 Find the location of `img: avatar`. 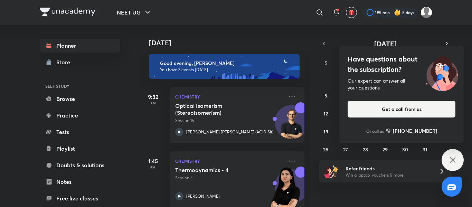

img: avatar is located at coordinates (351, 12).